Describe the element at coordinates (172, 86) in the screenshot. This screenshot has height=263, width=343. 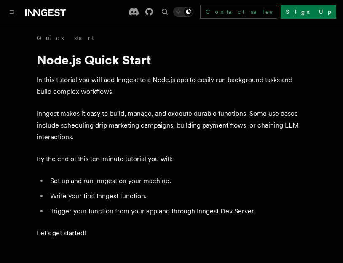
I see `p: In this tutorial you will add Inngest to a Node.js app to easily run background tasks and build c...` at that location.